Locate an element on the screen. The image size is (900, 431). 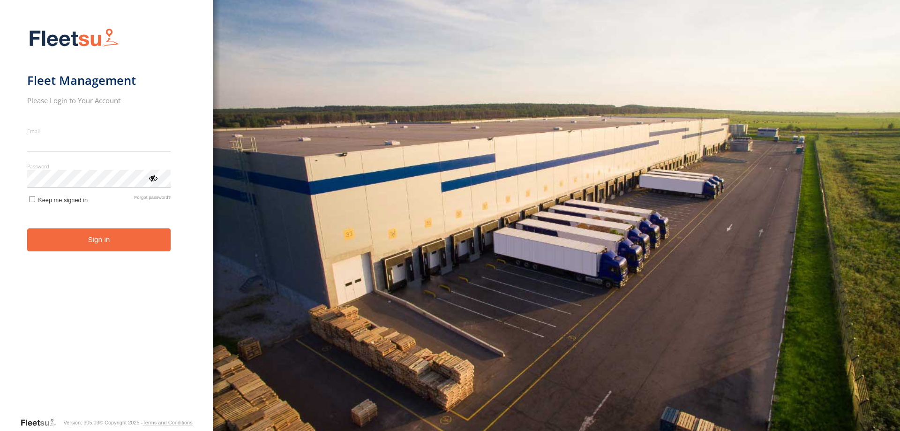
a: Forgot password? is located at coordinates (152, 199).